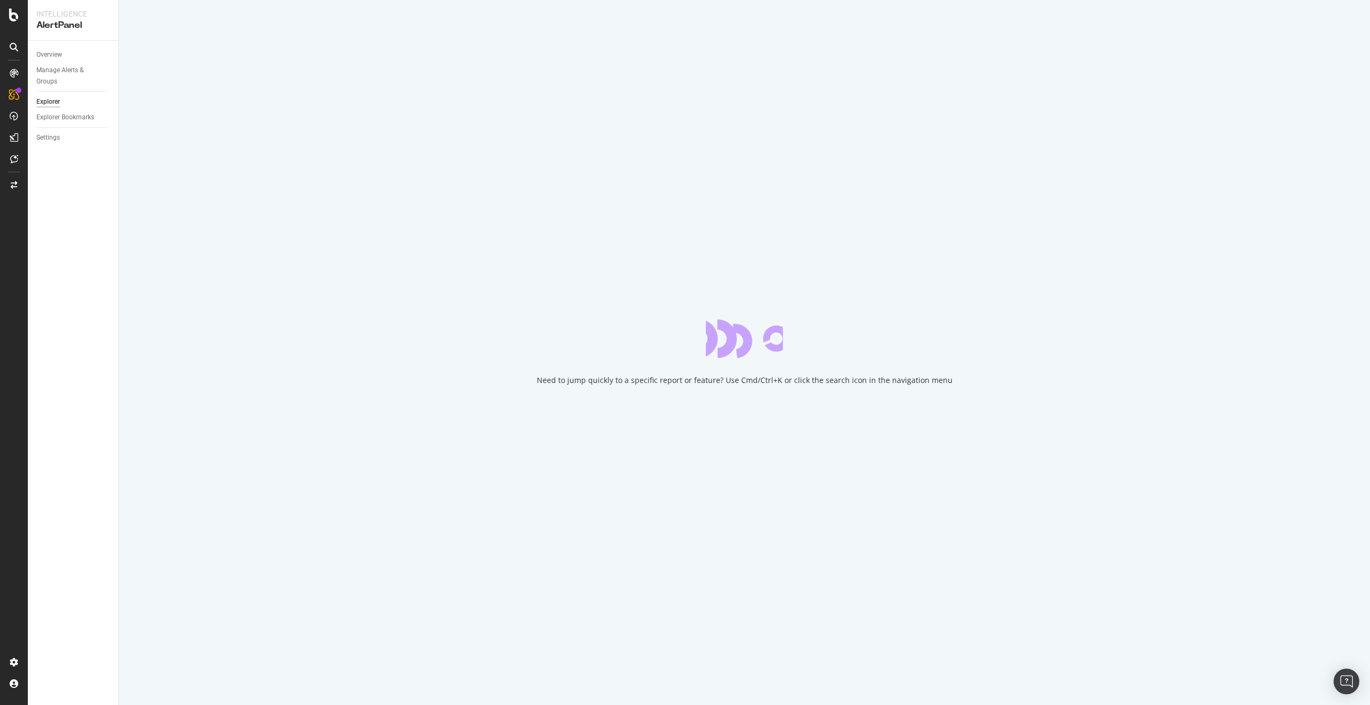  Describe the element at coordinates (48, 138) in the screenshot. I see `div: Settings` at that location.